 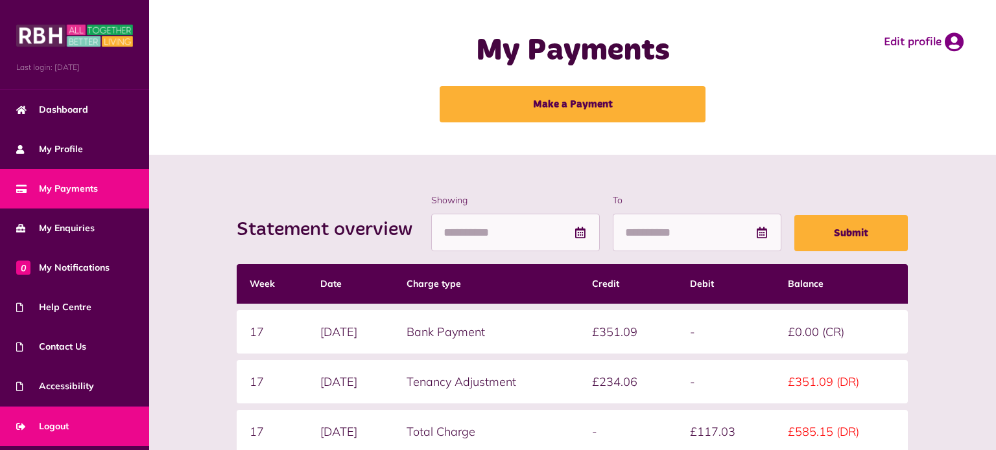 I want to click on td: Tenancy Adjustment, so click(x=486, y=382).